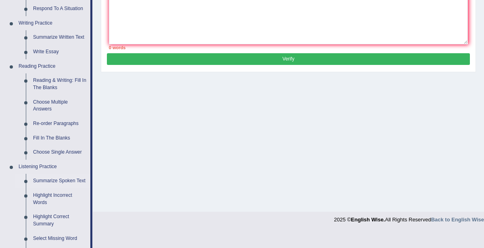 The image size is (484, 248). What do you see at coordinates (60, 84) in the screenshot?
I see `a: Reading & Writing: Fill In The Blanks` at bounding box center [60, 84].